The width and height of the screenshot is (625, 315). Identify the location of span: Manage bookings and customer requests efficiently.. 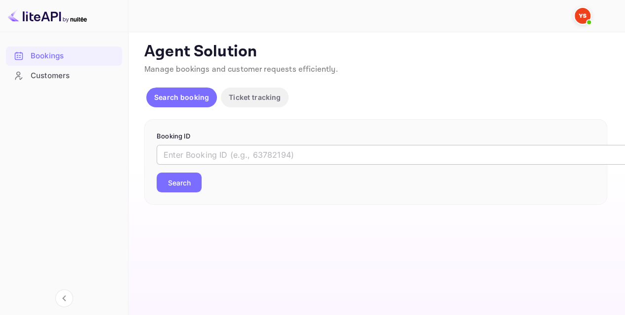
(241, 69).